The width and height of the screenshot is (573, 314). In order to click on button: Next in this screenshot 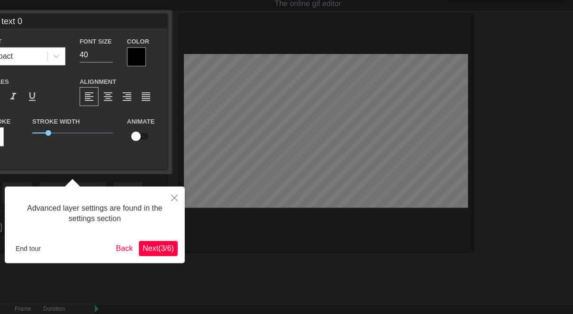, I will do `click(158, 249)`.